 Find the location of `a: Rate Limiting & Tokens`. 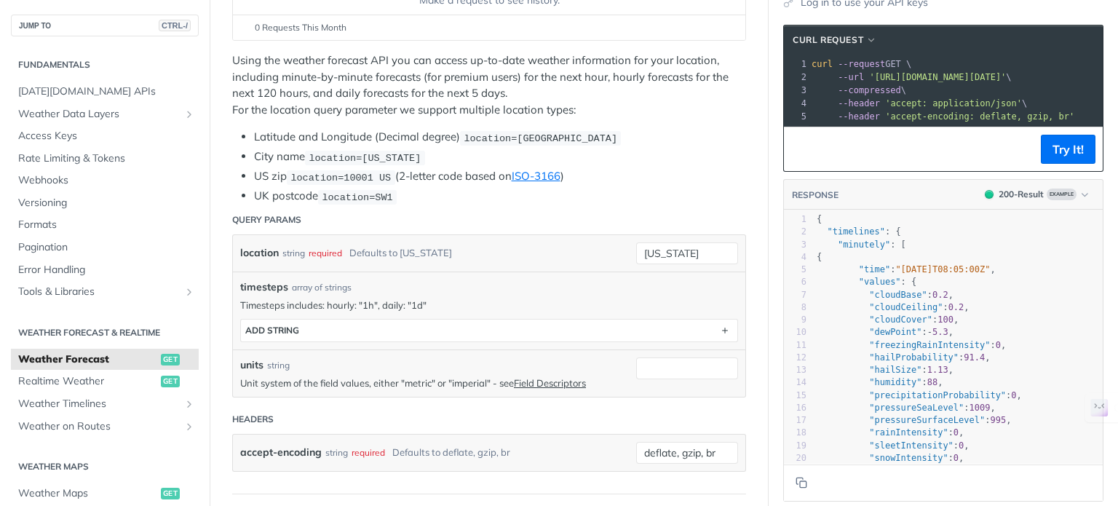

a: Rate Limiting & Tokens is located at coordinates (105, 159).